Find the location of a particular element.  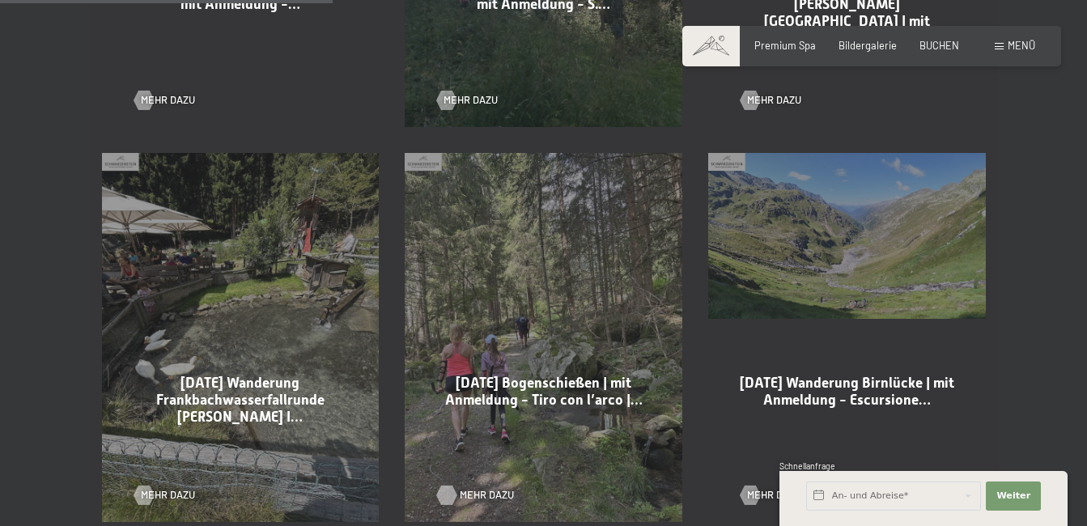

span: Premium Spa is located at coordinates (785, 45).